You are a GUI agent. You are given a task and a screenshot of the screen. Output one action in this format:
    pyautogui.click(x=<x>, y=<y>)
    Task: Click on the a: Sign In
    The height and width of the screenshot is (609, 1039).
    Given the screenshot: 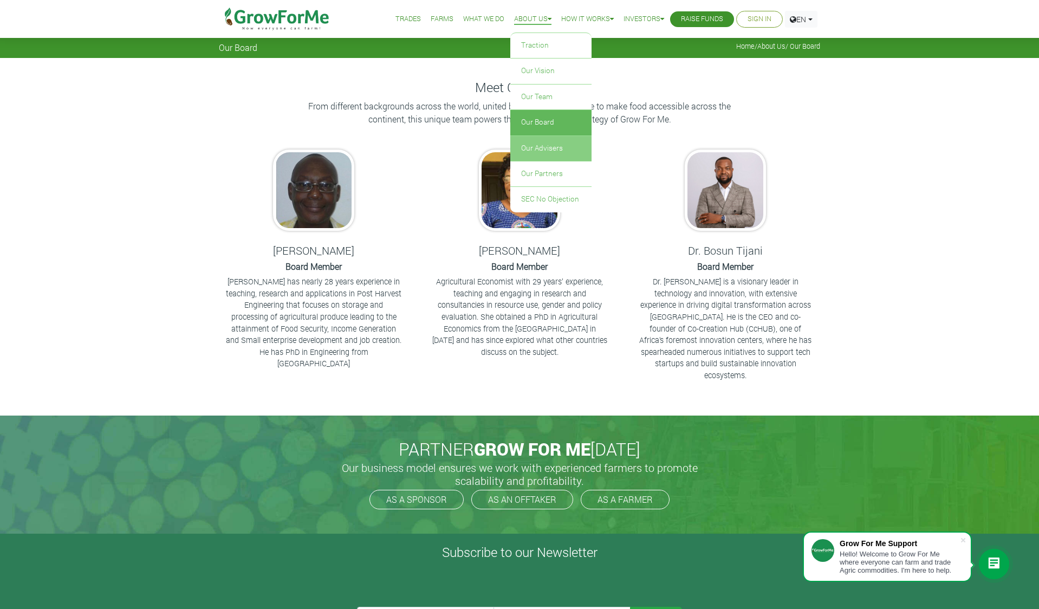 What is the action you would take?
    pyautogui.click(x=759, y=19)
    